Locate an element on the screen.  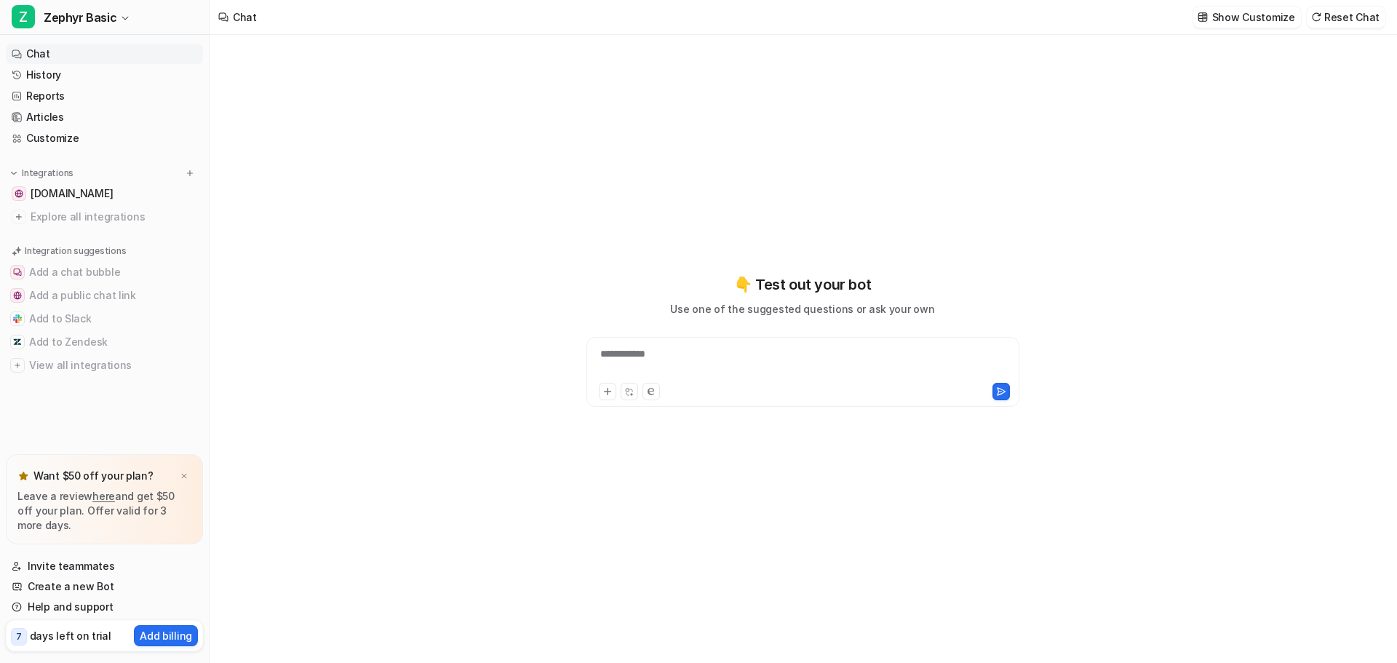
img: explore all integrations is located at coordinates (19, 217).